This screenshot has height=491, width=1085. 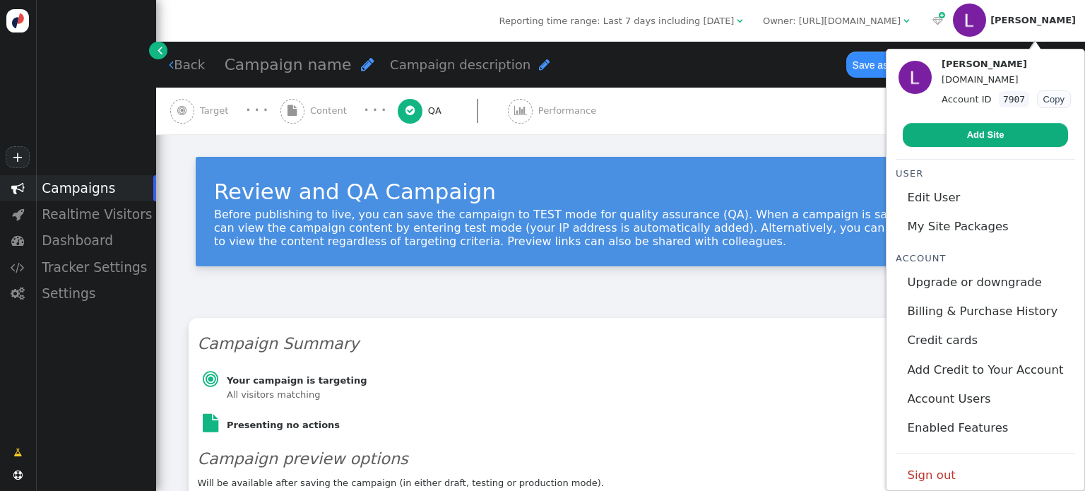 What do you see at coordinates (453, 111) in the screenshot?
I see `a:  QA` at bounding box center [453, 111].